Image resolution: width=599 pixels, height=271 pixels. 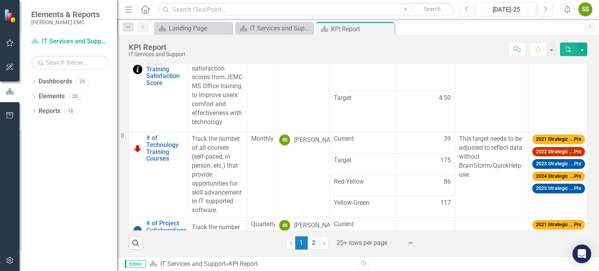 I want to click on span: 2023 Strategic ...PIs, so click(x=559, y=164).